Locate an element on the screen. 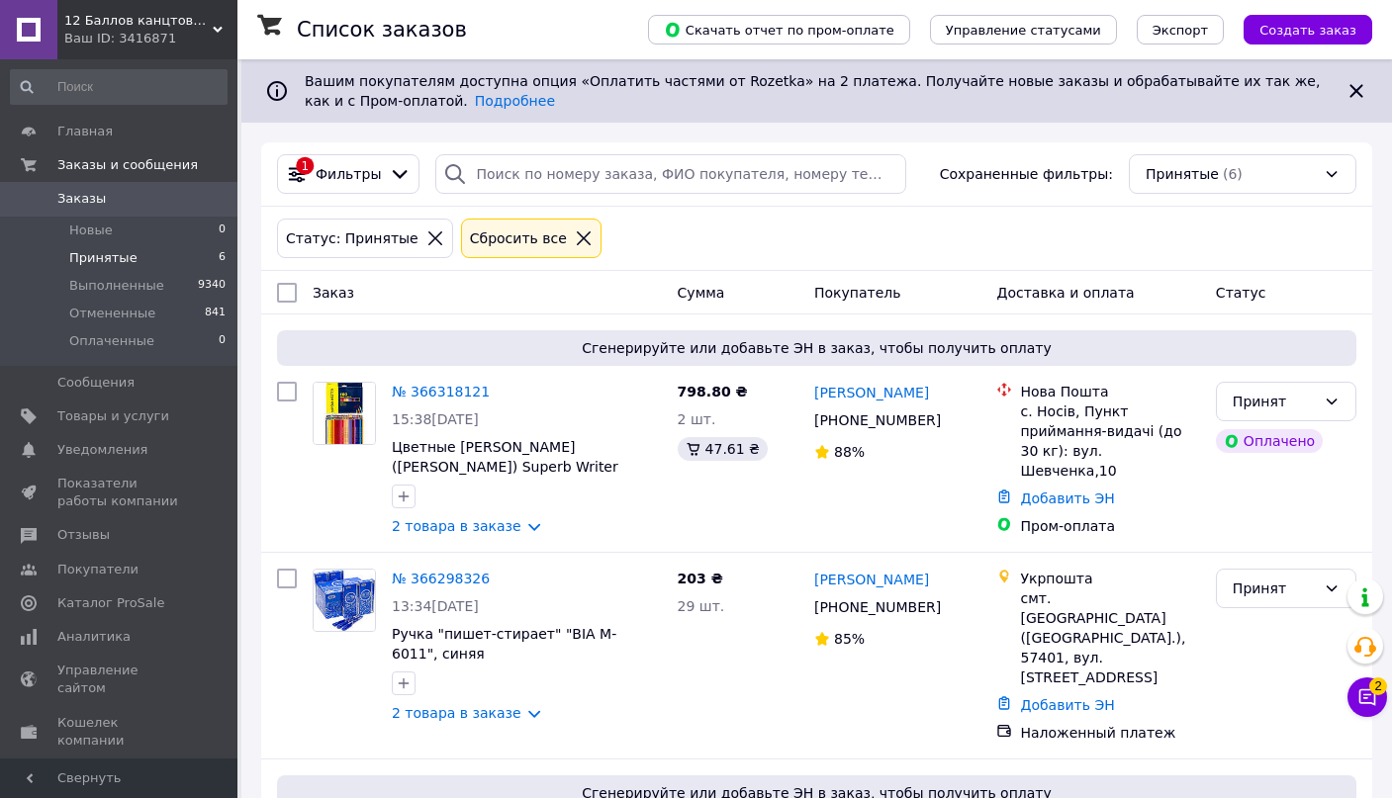 The height and width of the screenshot is (798, 1392). span: 29 шт. is located at coordinates (701, 606).